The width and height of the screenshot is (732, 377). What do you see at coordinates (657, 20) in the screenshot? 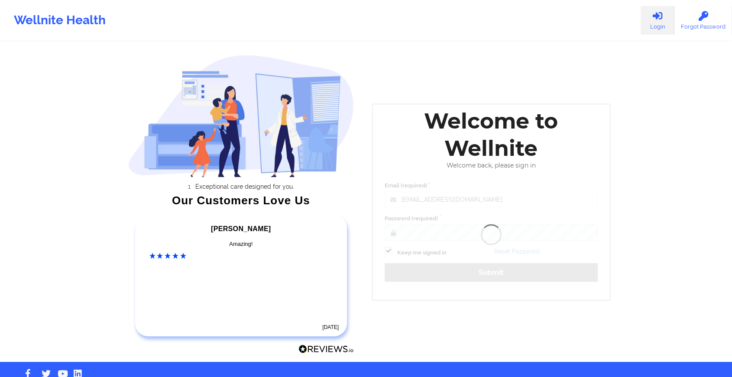
I see `a: Login` at bounding box center [657, 20].